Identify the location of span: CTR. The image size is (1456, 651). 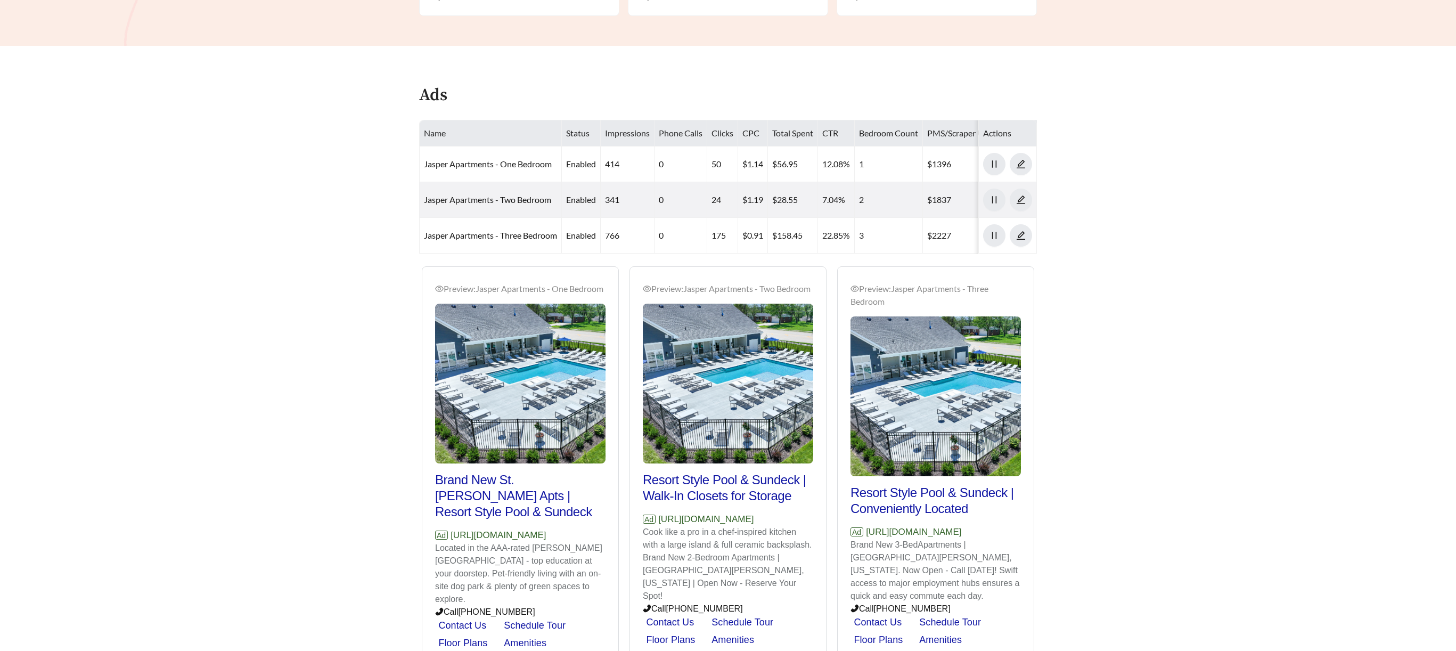
(830, 133).